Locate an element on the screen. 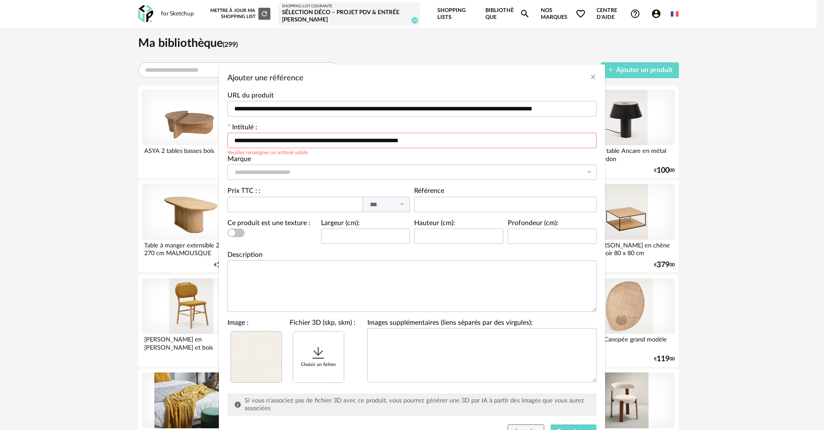 This screenshot has height=430, width=824. div: Choisir un fichier is located at coordinates (318, 357).